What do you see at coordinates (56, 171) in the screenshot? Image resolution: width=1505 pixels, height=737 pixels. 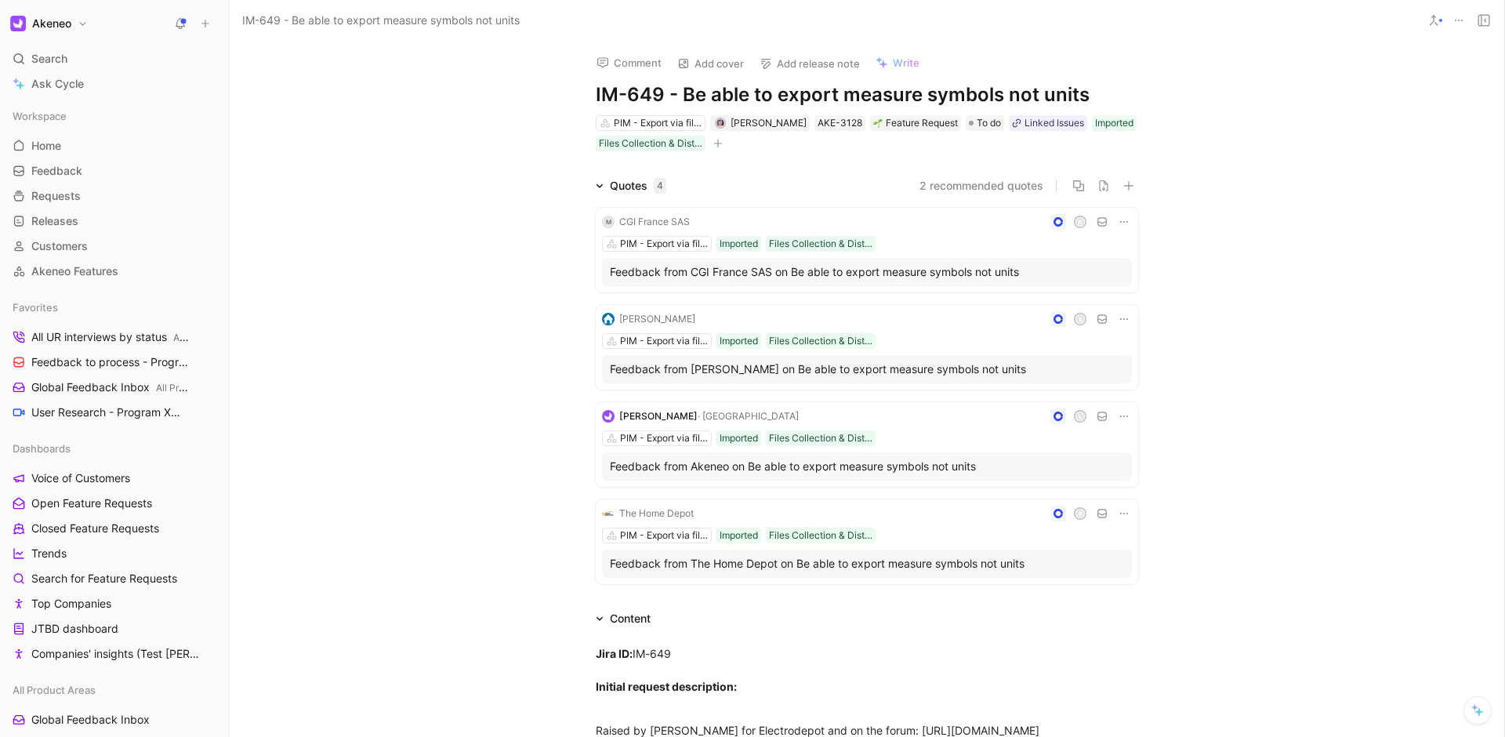 I see `span: Feedback` at bounding box center [56, 171].